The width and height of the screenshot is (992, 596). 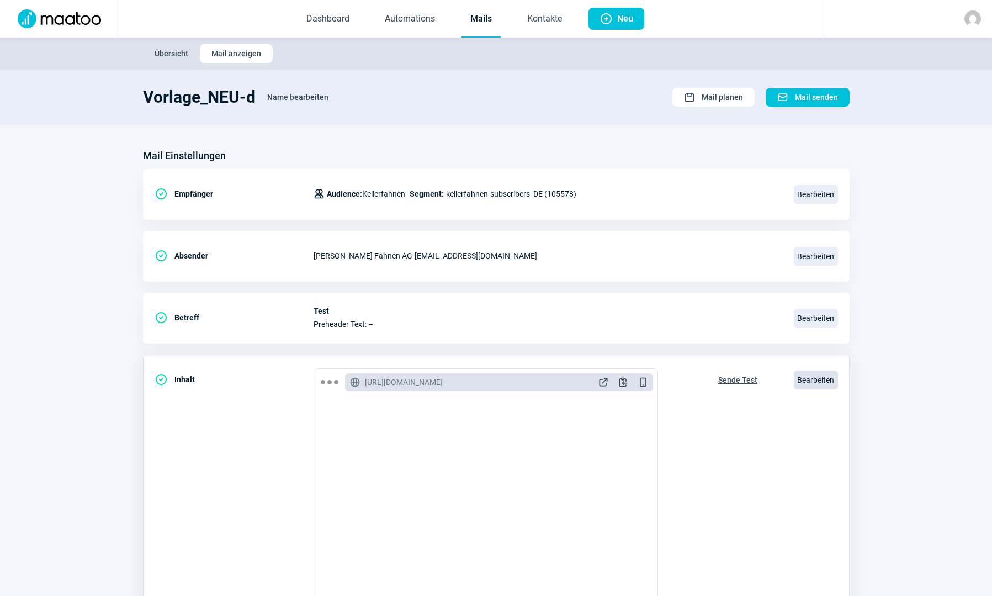 I want to click on h3: Mail Einstellungen, so click(x=184, y=156).